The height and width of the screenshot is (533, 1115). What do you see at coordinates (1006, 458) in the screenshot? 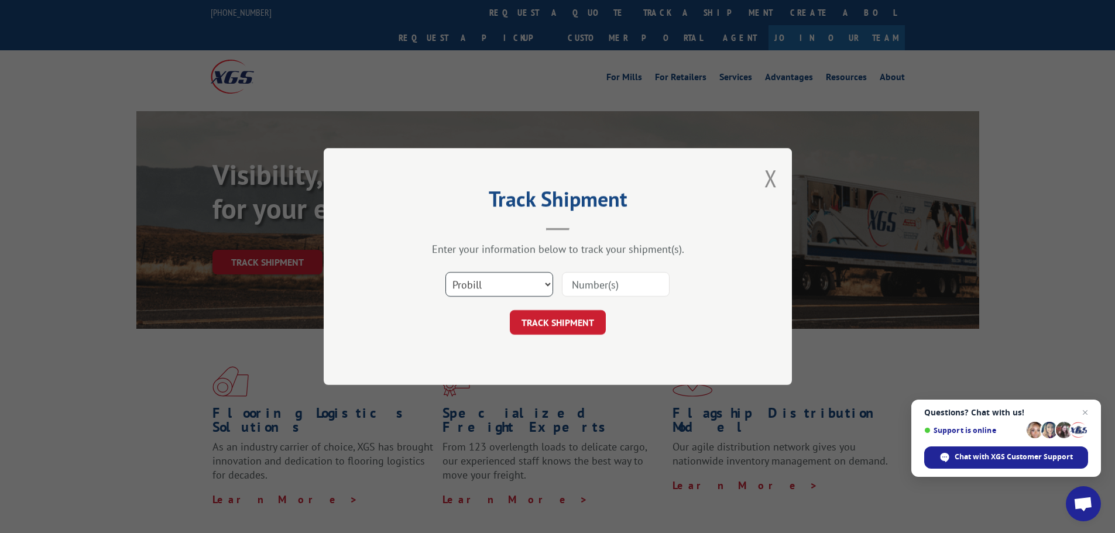
I see `div: Chat with XGS Customer Support` at bounding box center [1006, 458].